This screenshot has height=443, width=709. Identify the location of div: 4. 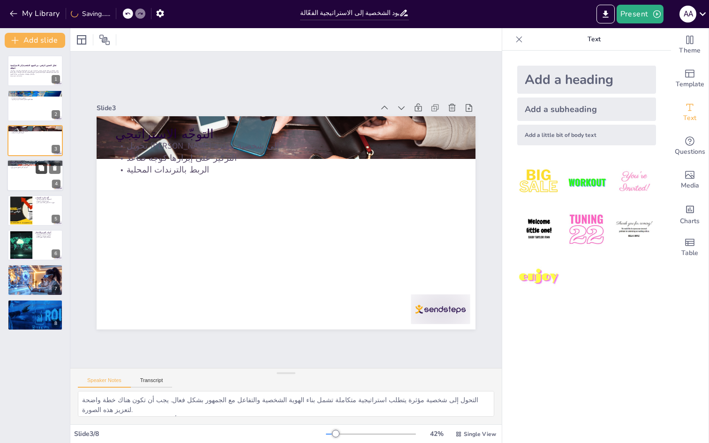
(56, 184).